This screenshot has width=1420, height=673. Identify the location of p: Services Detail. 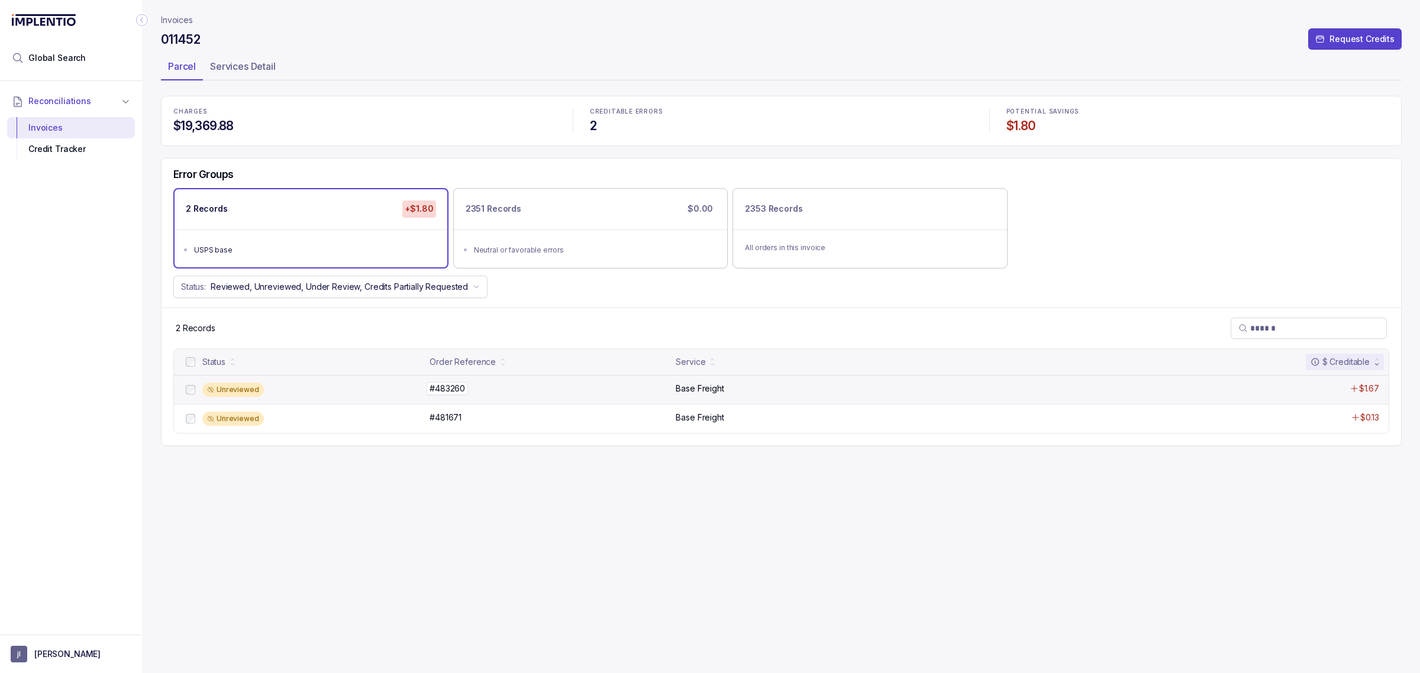
(243, 66).